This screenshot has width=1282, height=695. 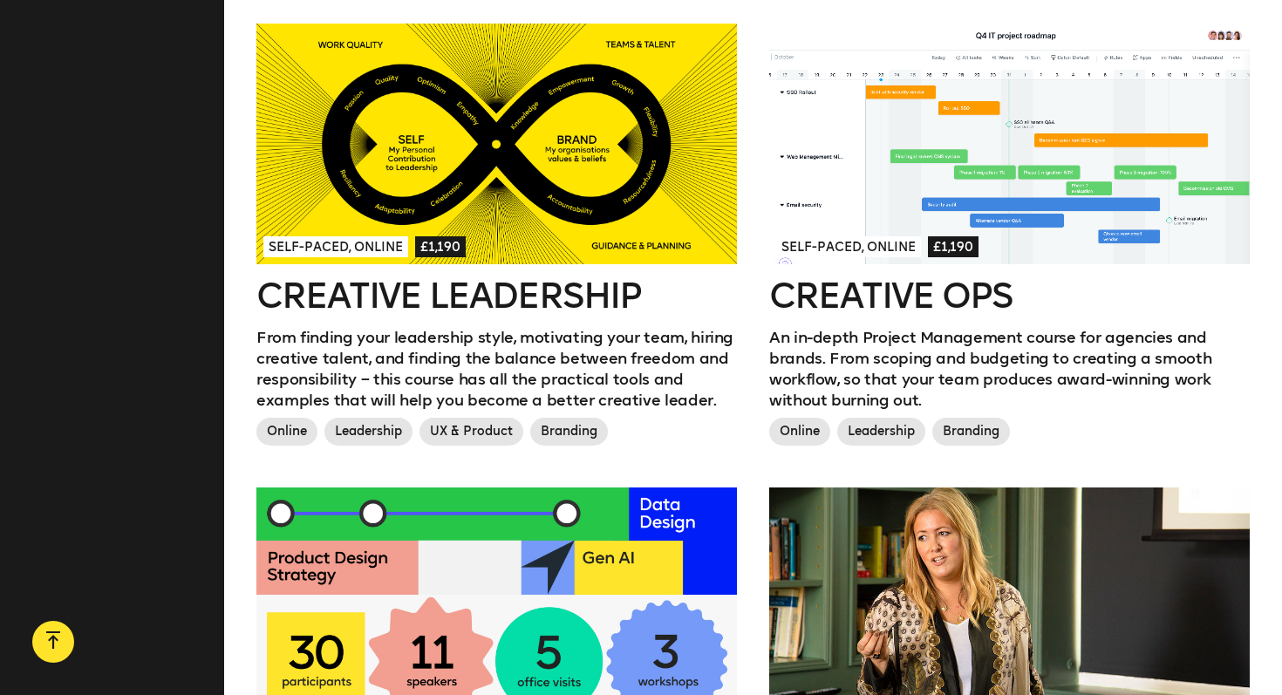 I want to click on h2: Creative Leadership, so click(x=496, y=296).